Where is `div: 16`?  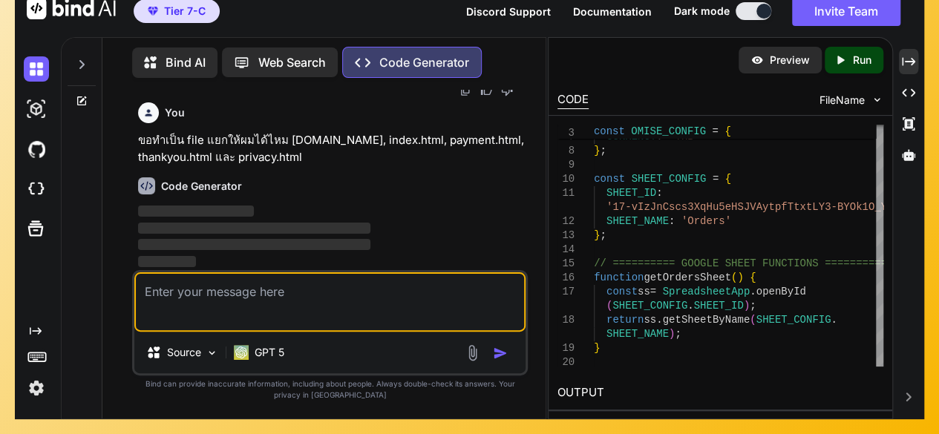
div: 16 is located at coordinates (566, 278).